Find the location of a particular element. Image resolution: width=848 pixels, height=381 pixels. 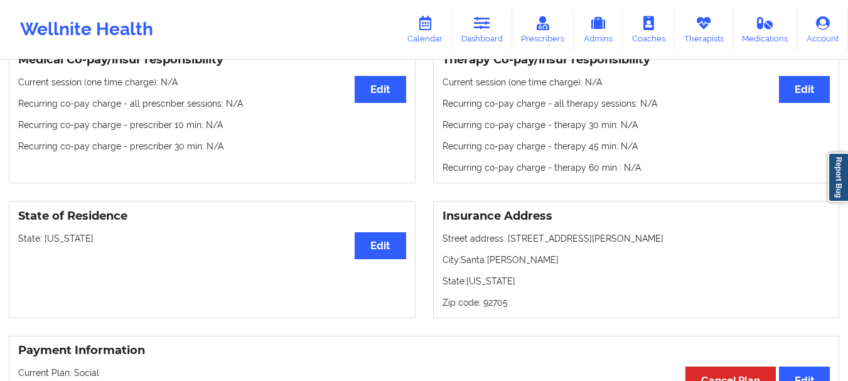

p: Recurring co-pay charge - therapy 45 min : N/A is located at coordinates (636, 146).